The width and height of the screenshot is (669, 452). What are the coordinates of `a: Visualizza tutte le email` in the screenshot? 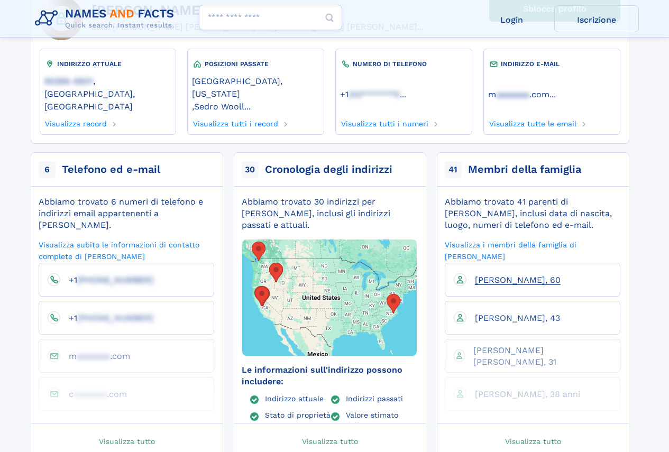 It's located at (532, 122).